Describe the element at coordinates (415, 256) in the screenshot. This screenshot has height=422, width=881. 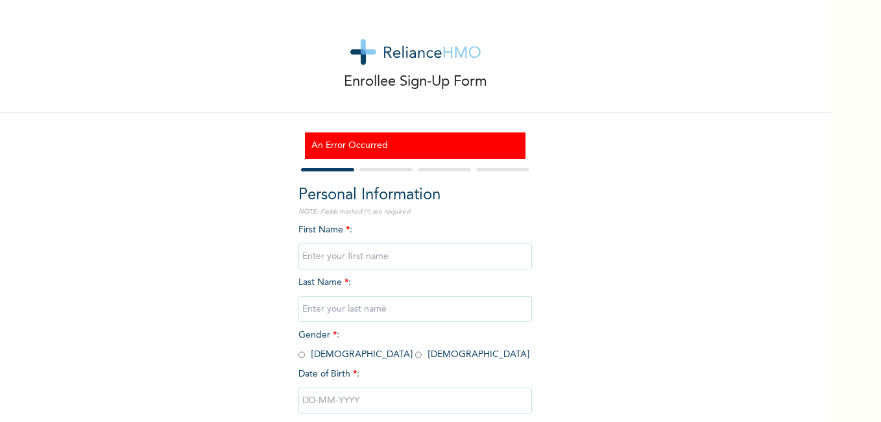
I see `input: Enter your first name` at that location.